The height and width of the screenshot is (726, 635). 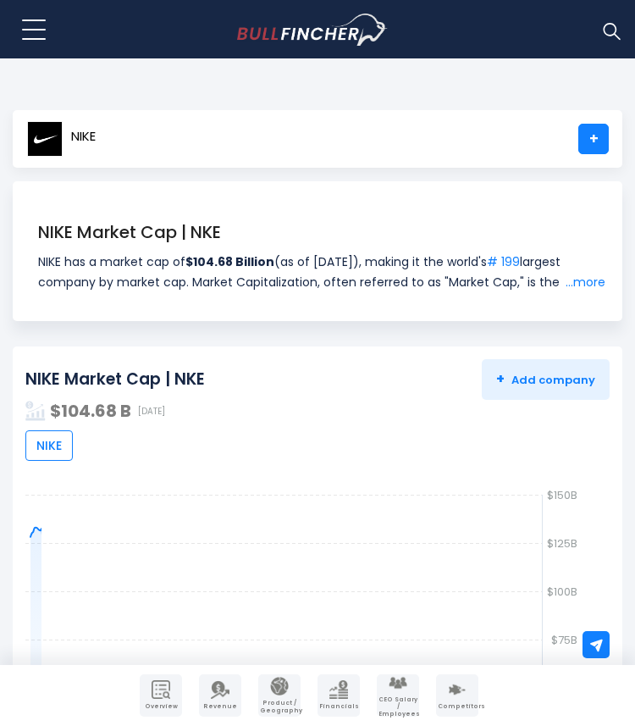 I want to click on a: Company Competitors, so click(x=457, y=695).